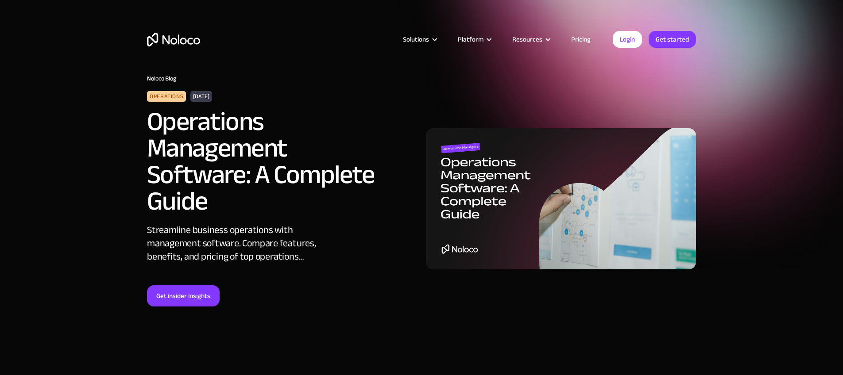  Describe the element at coordinates (561, 199) in the screenshot. I see `img: Operations Management Software: A Complete Guide` at that location.